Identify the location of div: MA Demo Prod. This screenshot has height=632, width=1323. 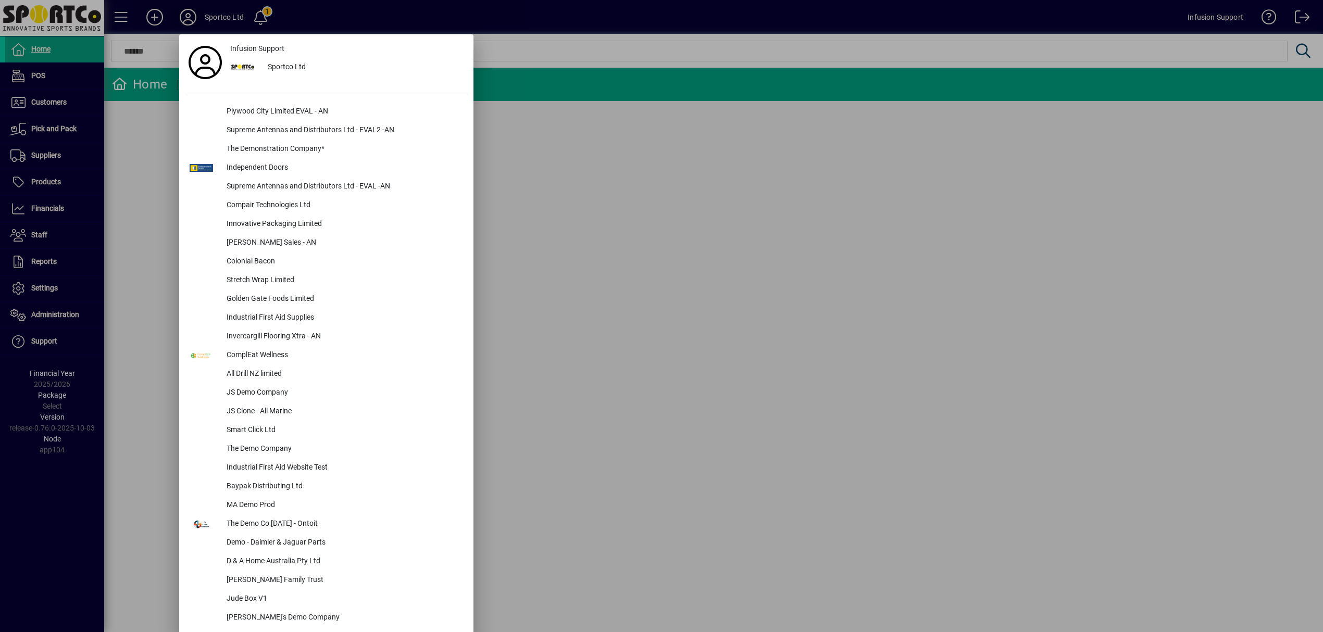
(343, 506).